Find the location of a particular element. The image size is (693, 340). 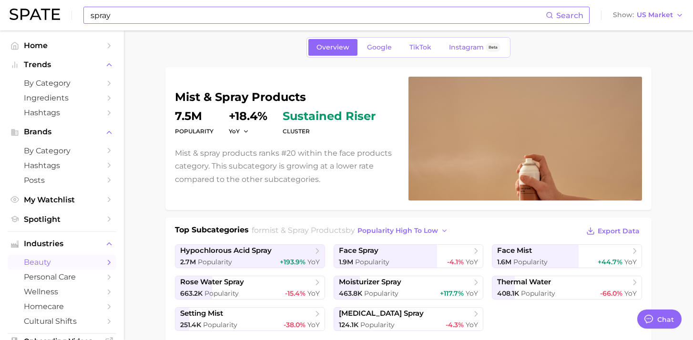

button: Export Data is located at coordinates (613, 231).